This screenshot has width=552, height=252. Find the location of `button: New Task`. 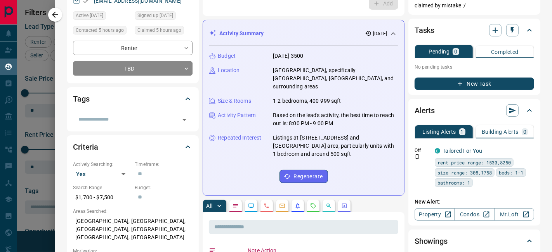

button: New Task is located at coordinates (474, 84).